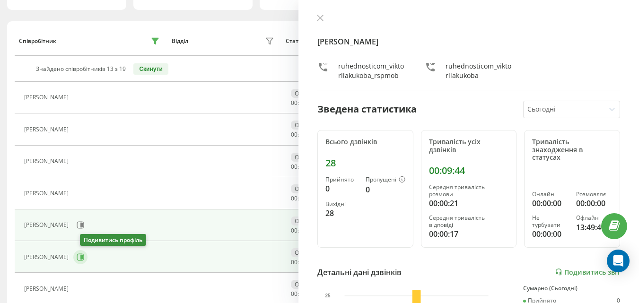 This screenshot has height=303, width=639. Describe the element at coordinates (386, 180) in the screenshot. I see `div: Пропущені` at that location.